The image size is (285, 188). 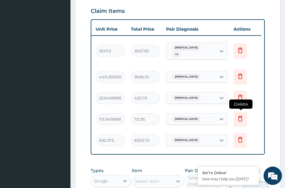 I want to click on div: Minimize live chat window, so click(x=108, y=10).